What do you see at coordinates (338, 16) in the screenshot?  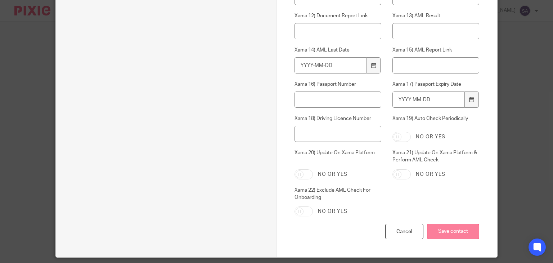 I see `label: Xama 12) Document Report Link` at bounding box center [338, 16].